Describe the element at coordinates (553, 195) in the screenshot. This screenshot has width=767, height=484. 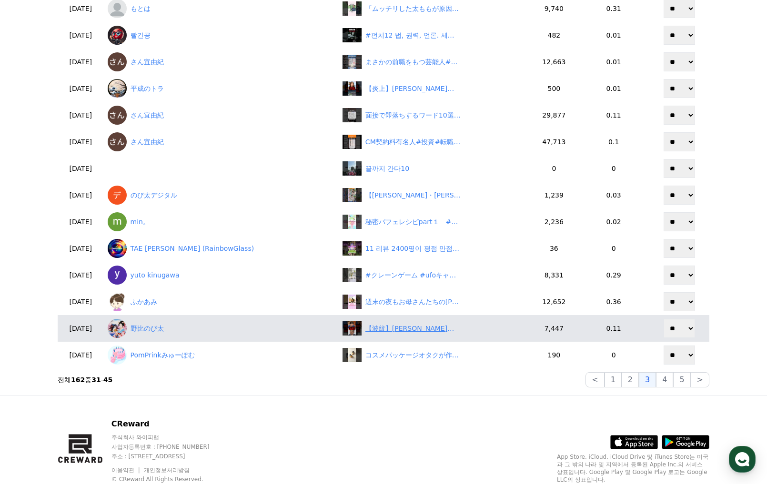
I see `td: 1,239` at that location.